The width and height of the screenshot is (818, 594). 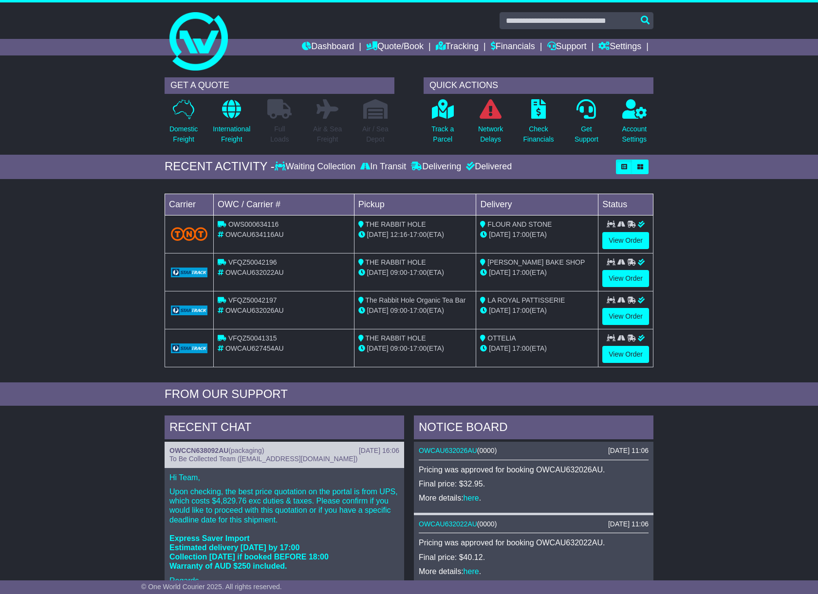 I want to click on div: Delivering, so click(x=436, y=167).